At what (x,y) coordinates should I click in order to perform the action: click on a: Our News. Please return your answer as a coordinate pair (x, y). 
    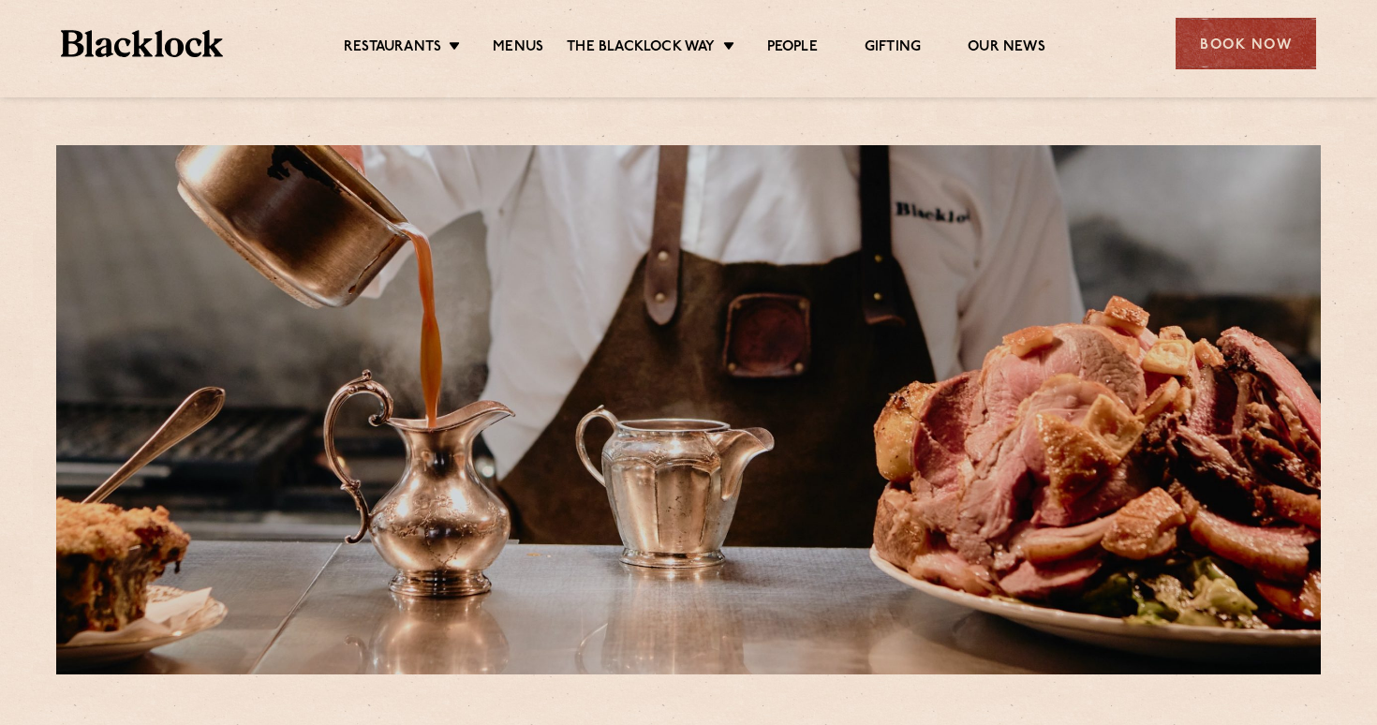
    Looking at the image, I should click on (1006, 49).